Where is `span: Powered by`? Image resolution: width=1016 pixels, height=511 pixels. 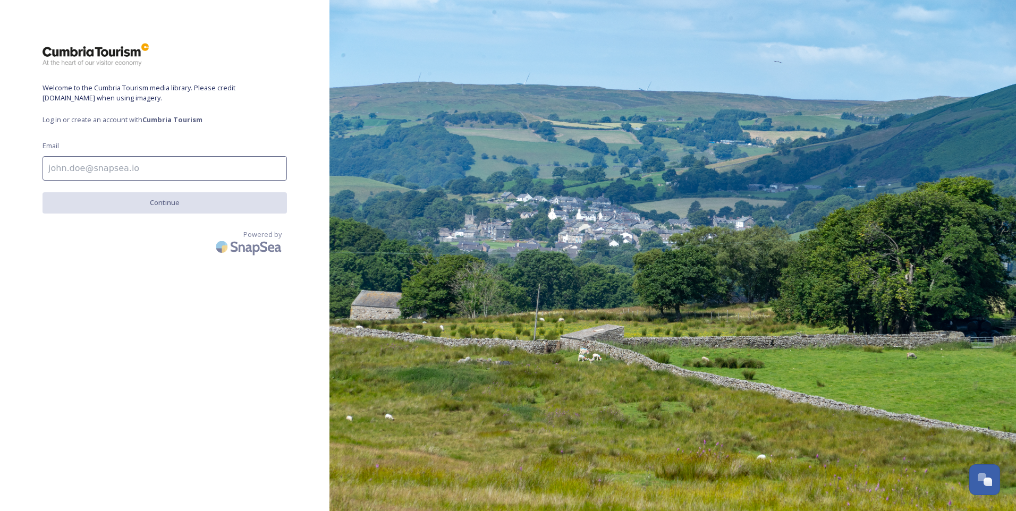 span: Powered by is located at coordinates (262, 234).